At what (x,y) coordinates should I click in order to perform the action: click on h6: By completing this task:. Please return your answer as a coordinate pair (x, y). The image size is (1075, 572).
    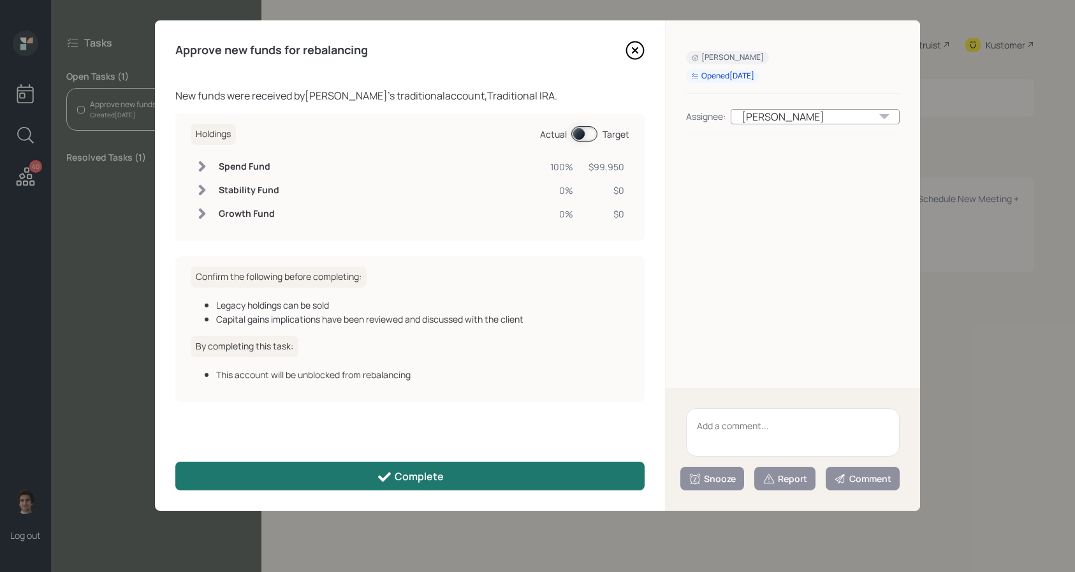
    Looking at the image, I should click on (244, 346).